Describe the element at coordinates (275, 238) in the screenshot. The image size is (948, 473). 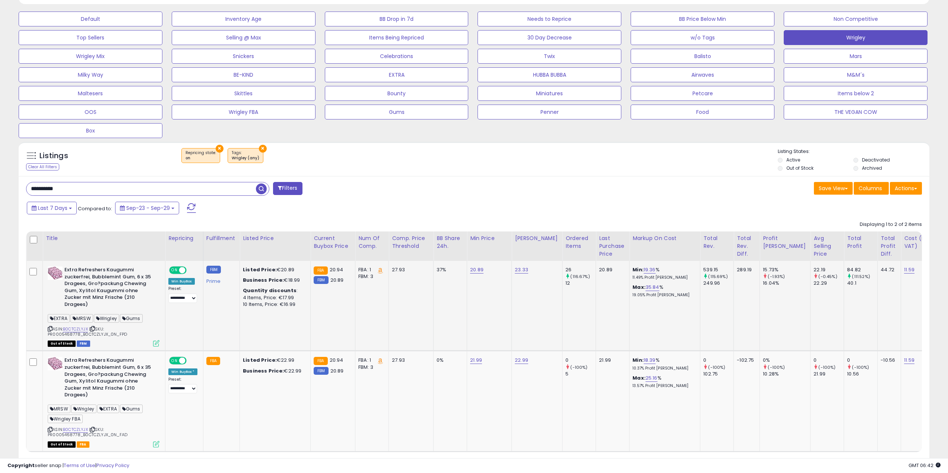
I see `div: Listed Price` at that location.